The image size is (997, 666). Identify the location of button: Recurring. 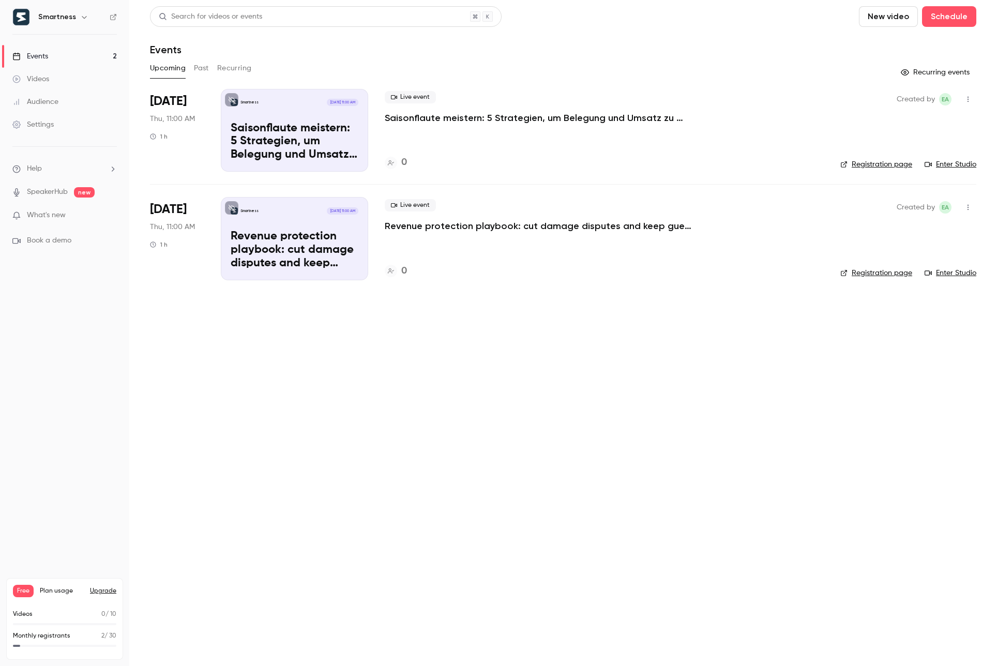
(234, 68).